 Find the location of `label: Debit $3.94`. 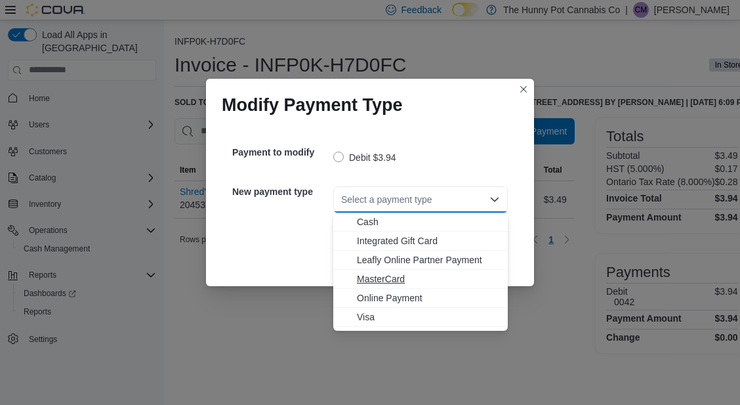

label: Debit $3.94 is located at coordinates (365, 157).